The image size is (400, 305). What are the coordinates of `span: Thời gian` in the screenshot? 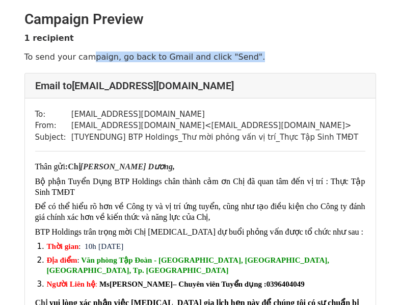 It's located at (63, 246).